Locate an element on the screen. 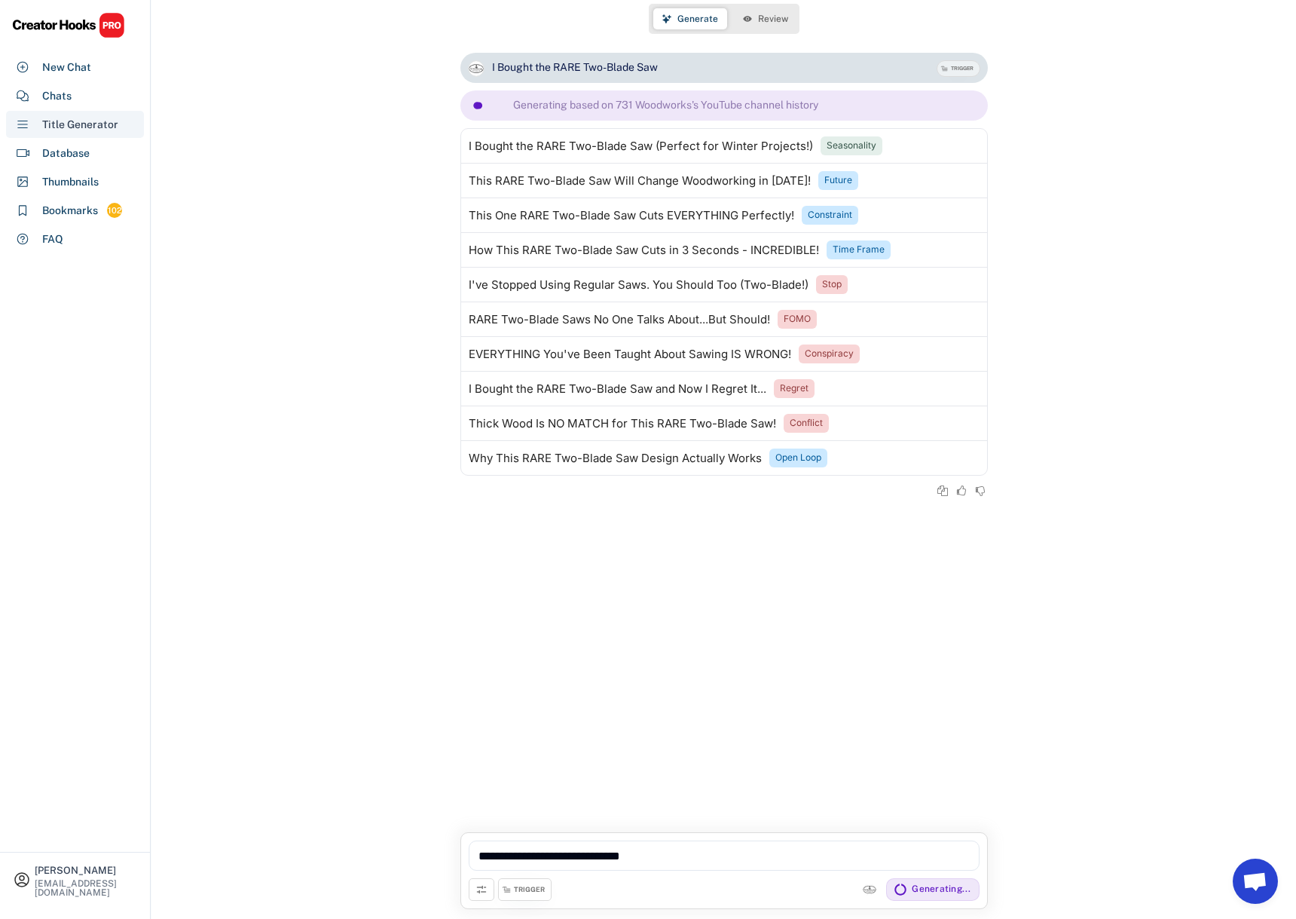  div: Conflict is located at coordinates (806, 423).